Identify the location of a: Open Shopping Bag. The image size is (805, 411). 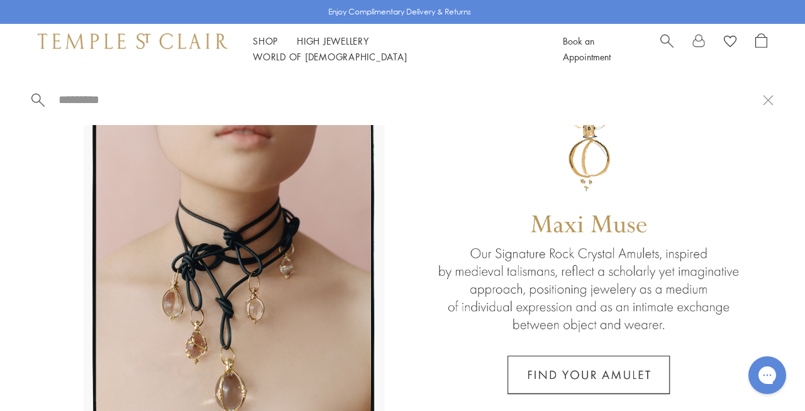
(761, 49).